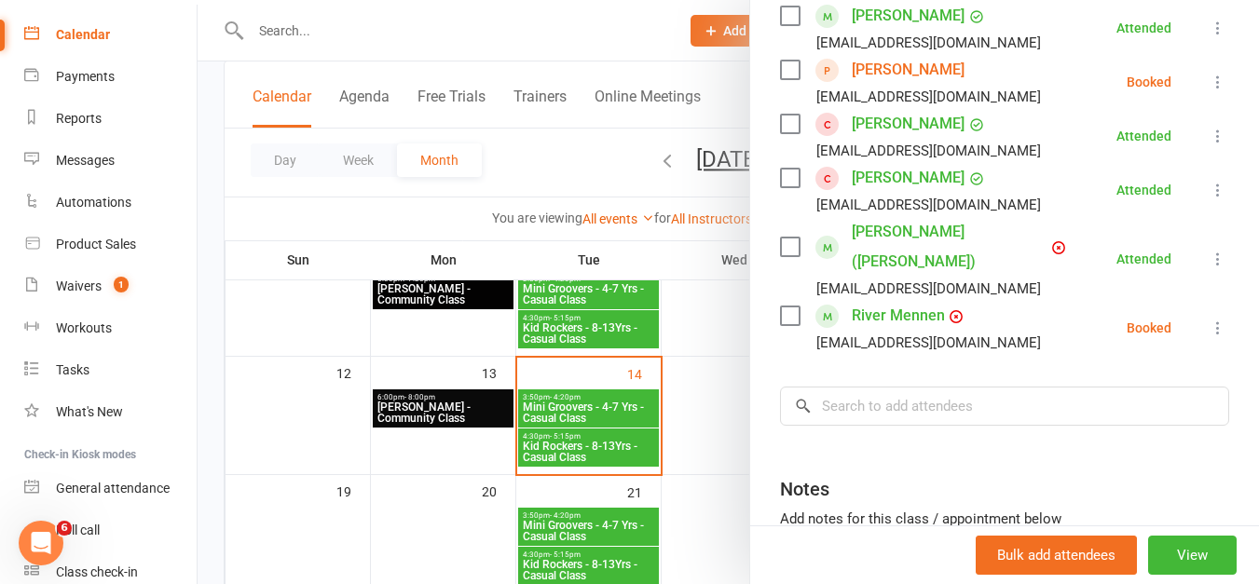  I want to click on a: Tasks, so click(110, 370).